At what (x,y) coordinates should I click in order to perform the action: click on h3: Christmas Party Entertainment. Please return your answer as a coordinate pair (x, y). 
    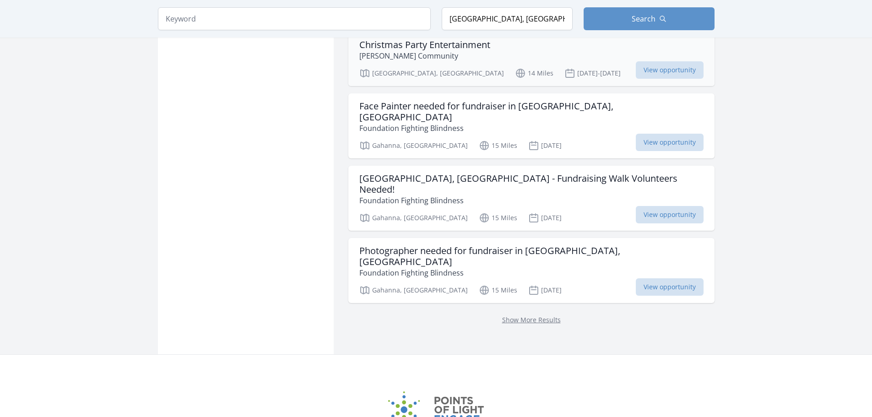
    Looking at the image, I should click on (425, 45).